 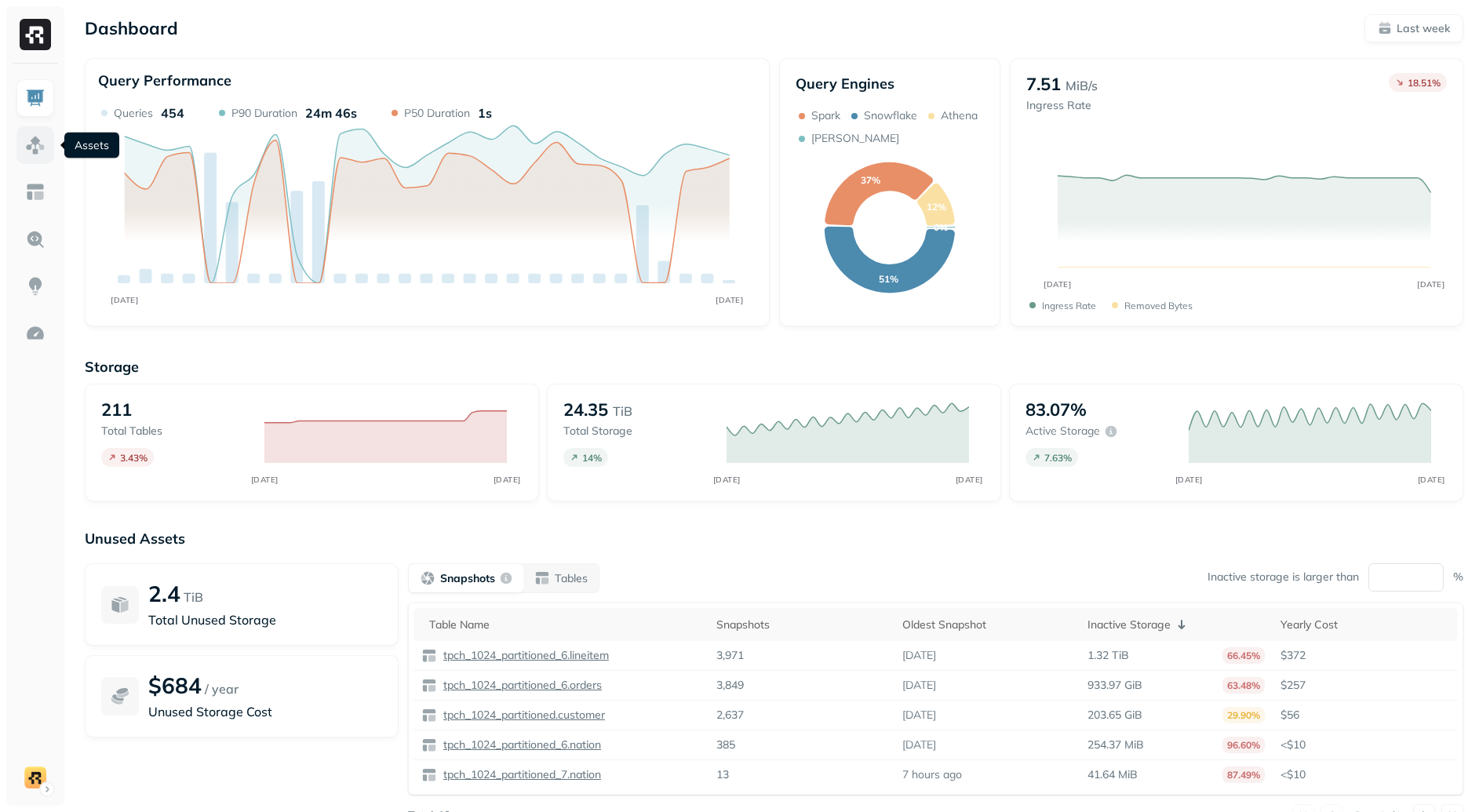 I want to click on text: 0%, so click(x=940, y=228).